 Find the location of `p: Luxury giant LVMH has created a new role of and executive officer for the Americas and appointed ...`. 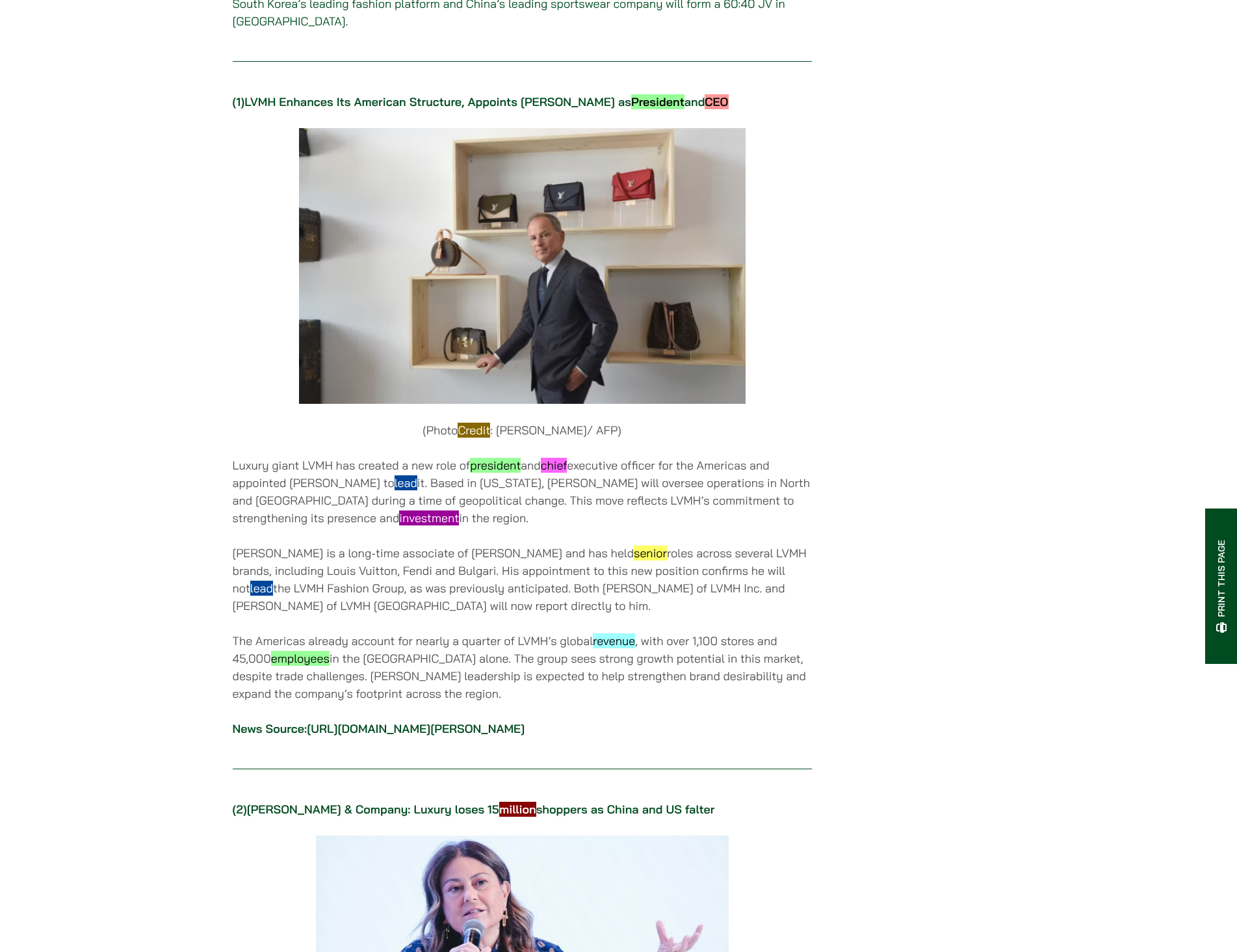

p: Luxury giant LVMH has created a new role of and executive officer for the Americas and appointed ... is located at coordinates (522, 492).